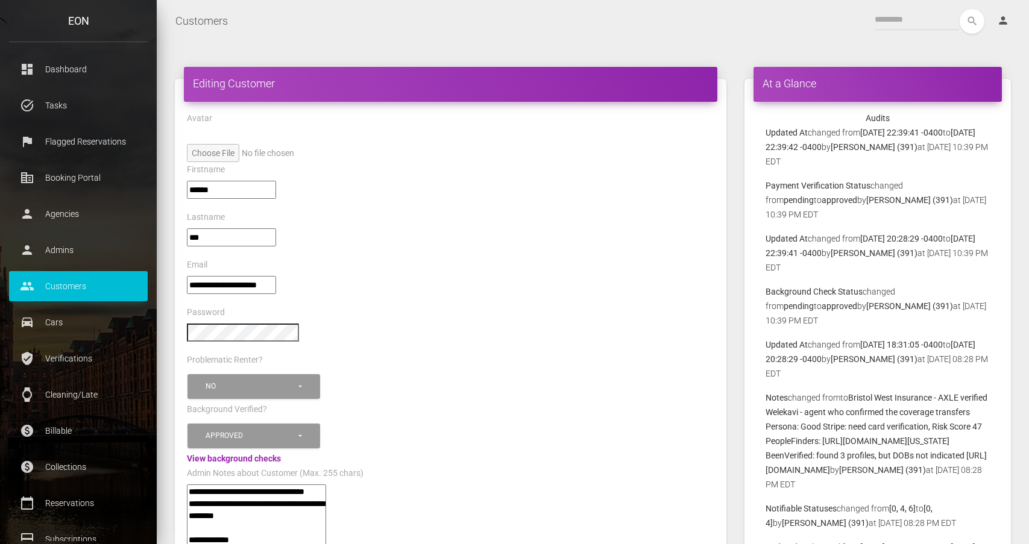  Describe the element at coordinates (227, 410) in the screenshot. I see `label: Background Verified?` at that location.